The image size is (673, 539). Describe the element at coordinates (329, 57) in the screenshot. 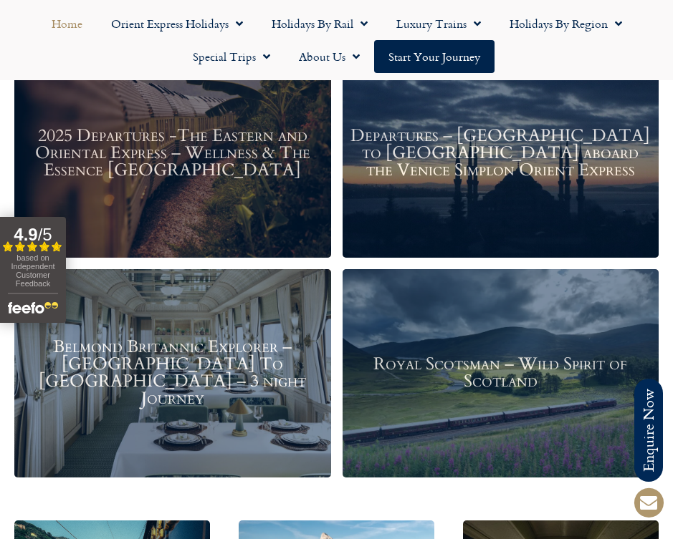

I see `a: About Us` at that location.